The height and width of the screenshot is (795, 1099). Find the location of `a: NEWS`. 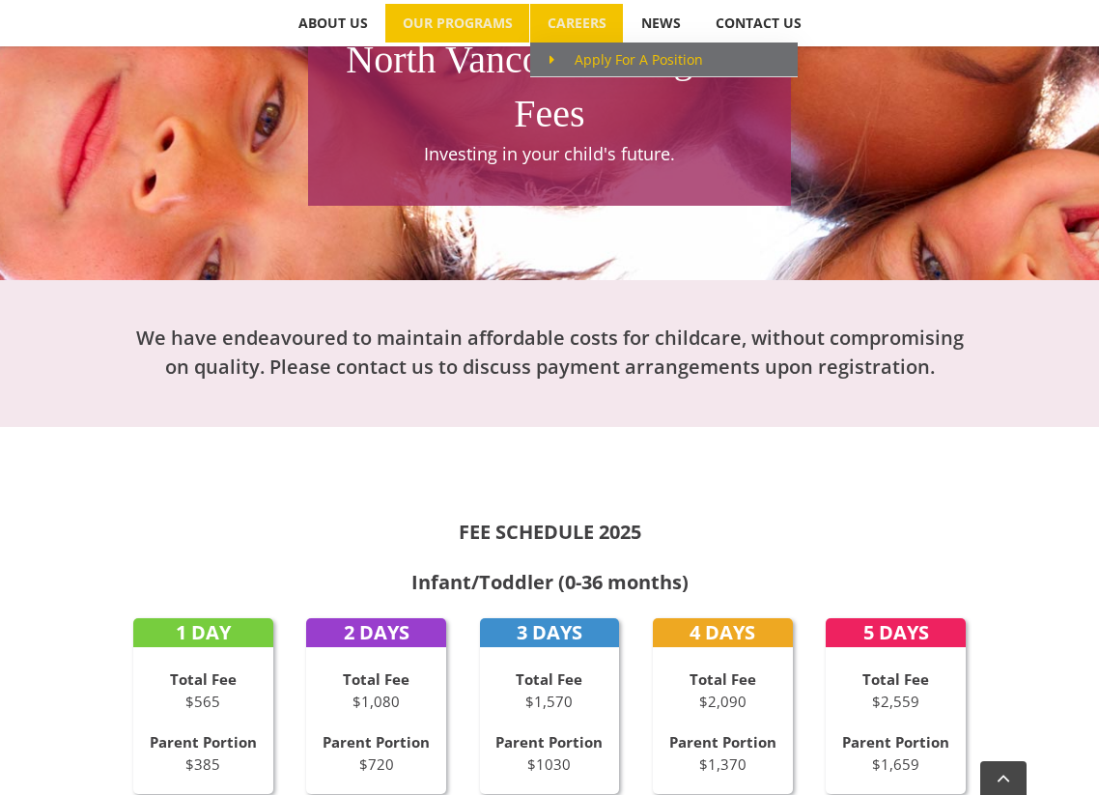

a: NEWS is located at coordinates (661, 23).